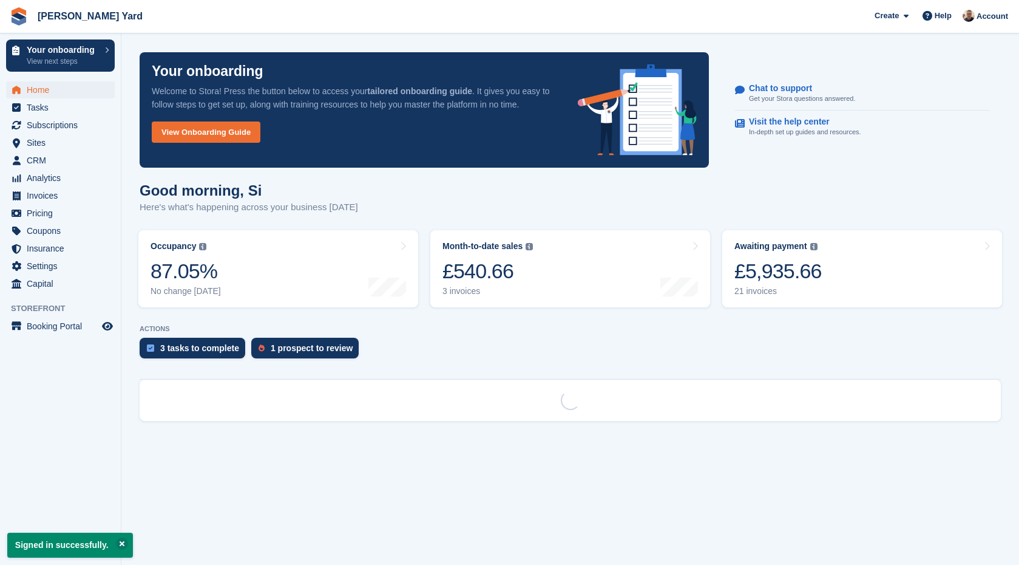 The image size is (1019, 565). Describe the element at coordinates (570, 268) in the screenshot. I see `a: Month-to-date sales £540.66 3 invoices` at that location.